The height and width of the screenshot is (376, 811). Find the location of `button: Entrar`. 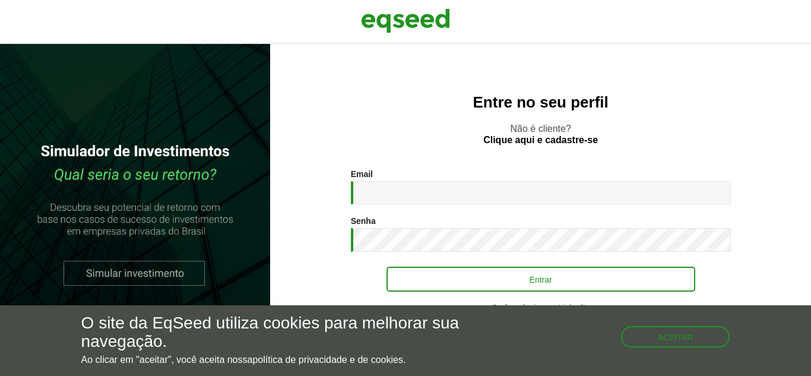

button: Entrar is located at coordinates (541, 279).